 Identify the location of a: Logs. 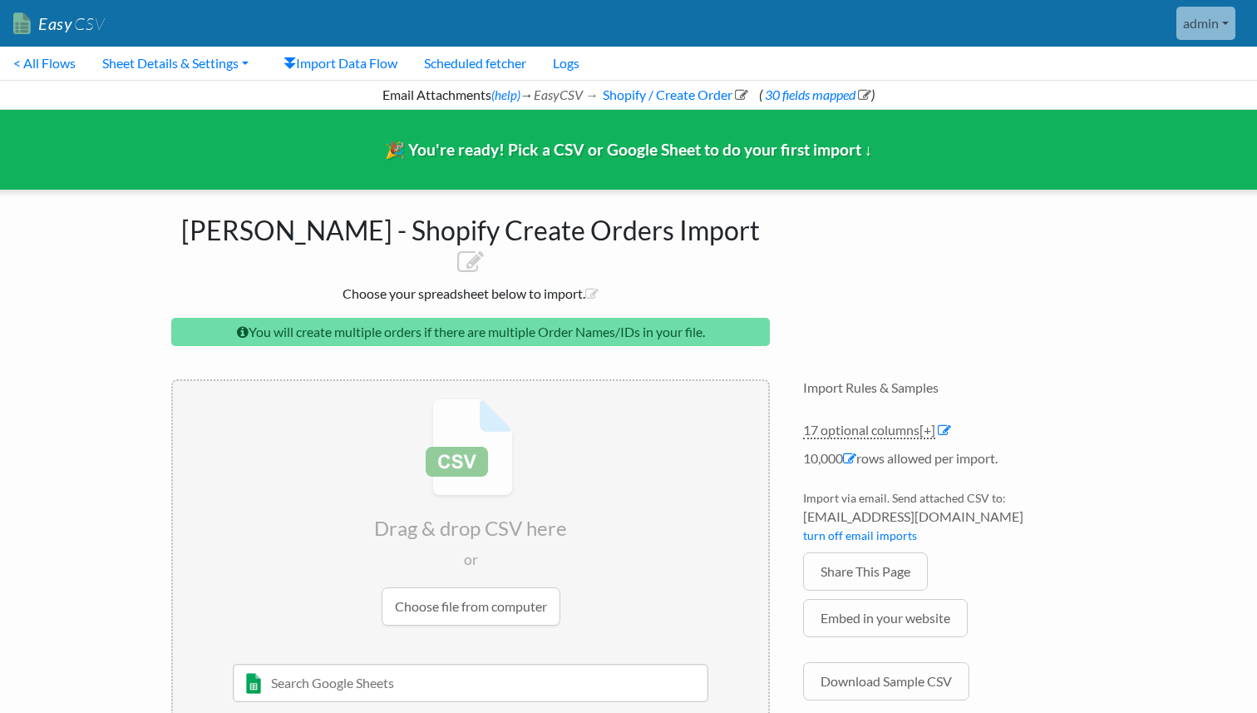
(566, 63).